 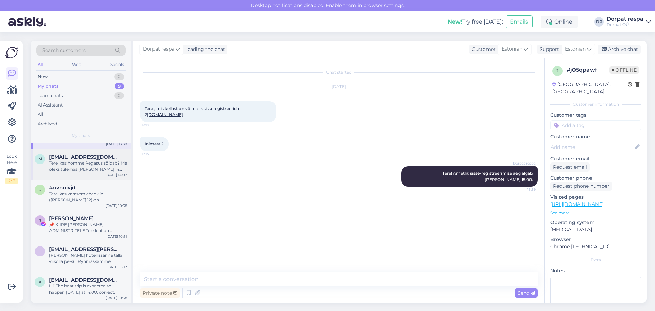 I want to click on p: Browser, so click(x=596, y=239).